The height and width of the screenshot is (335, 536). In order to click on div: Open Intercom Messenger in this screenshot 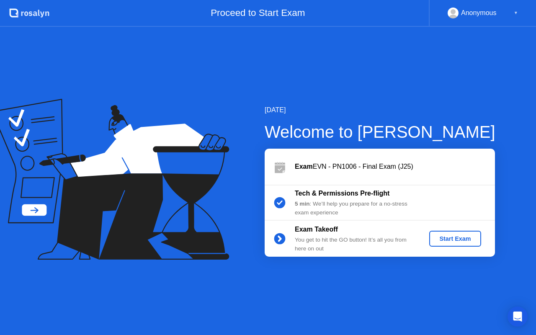, I will do `click(517, 316)`.